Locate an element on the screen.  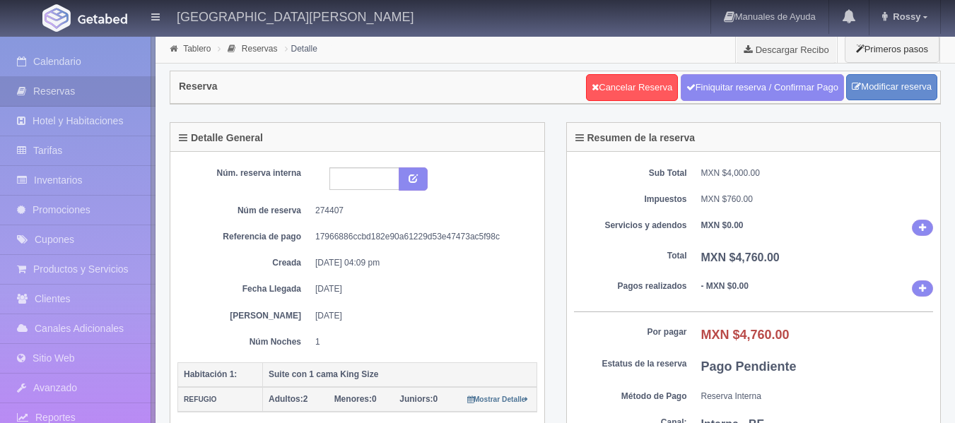
th: Suite con 1 cama King Size is located at coordinates (400, 375).